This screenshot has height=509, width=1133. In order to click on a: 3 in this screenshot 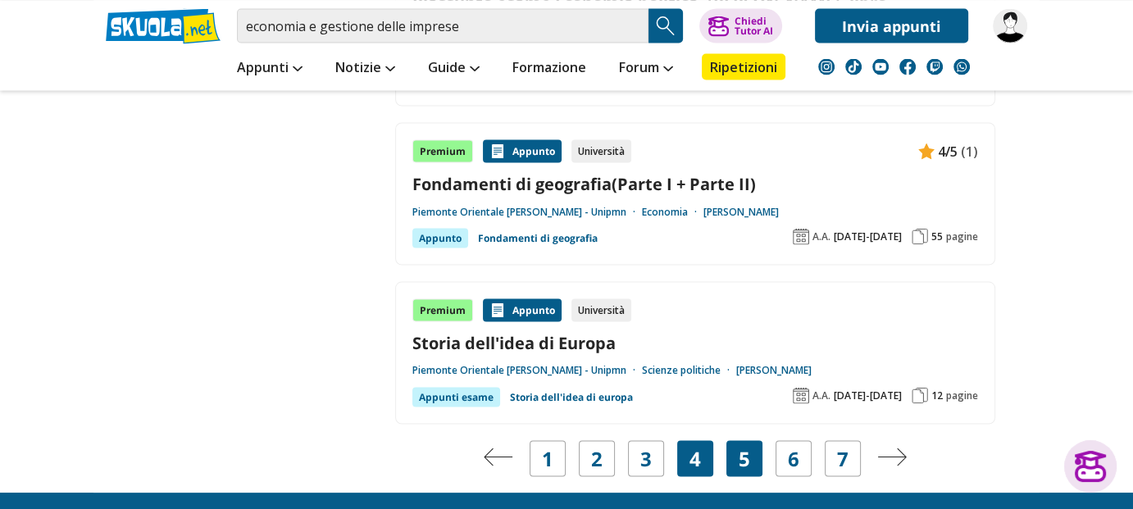, I will do `click(646, 458)`.